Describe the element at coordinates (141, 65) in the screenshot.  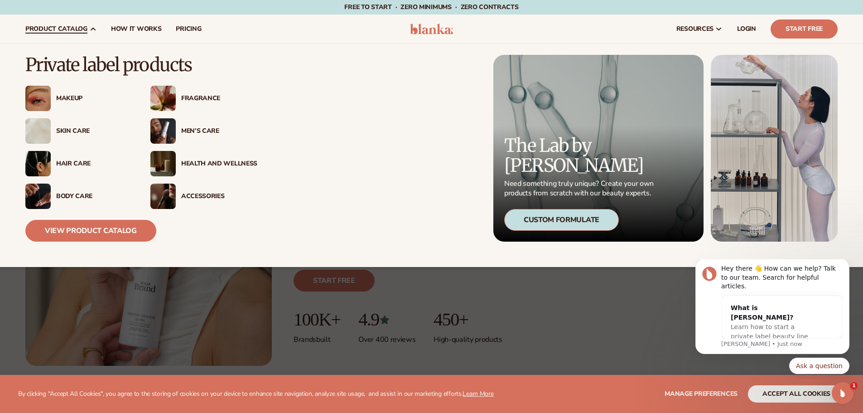
I see `p: Private label products` at that location.